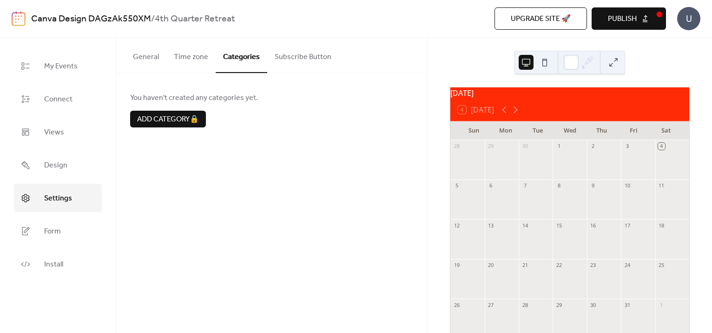 The width and height of the screenshot is (712, 333). I want to click on div: 13, so click(491, 225).